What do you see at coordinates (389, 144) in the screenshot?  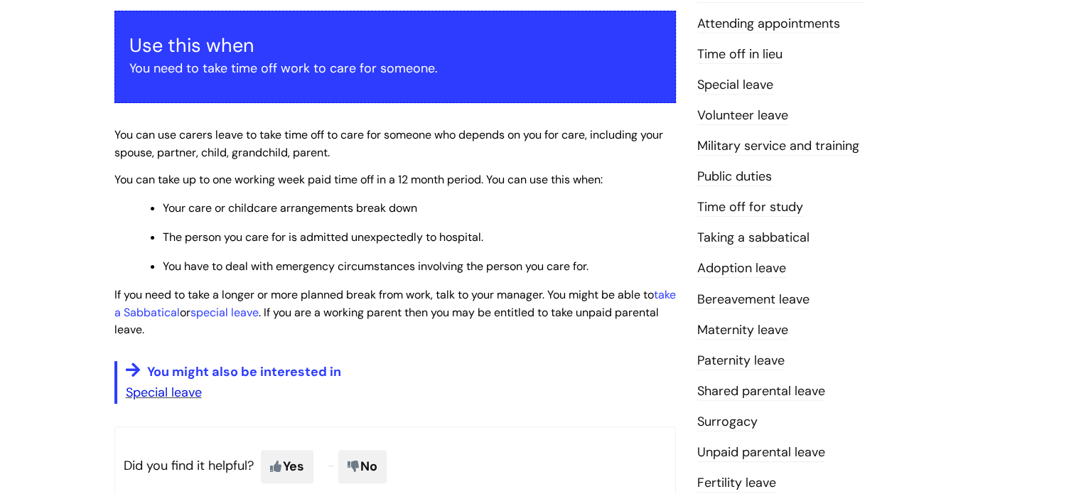 I see `span: You can use carers leave to take time off to care for someone who depends on you for care, includ...` at bounding box center [389, 144].